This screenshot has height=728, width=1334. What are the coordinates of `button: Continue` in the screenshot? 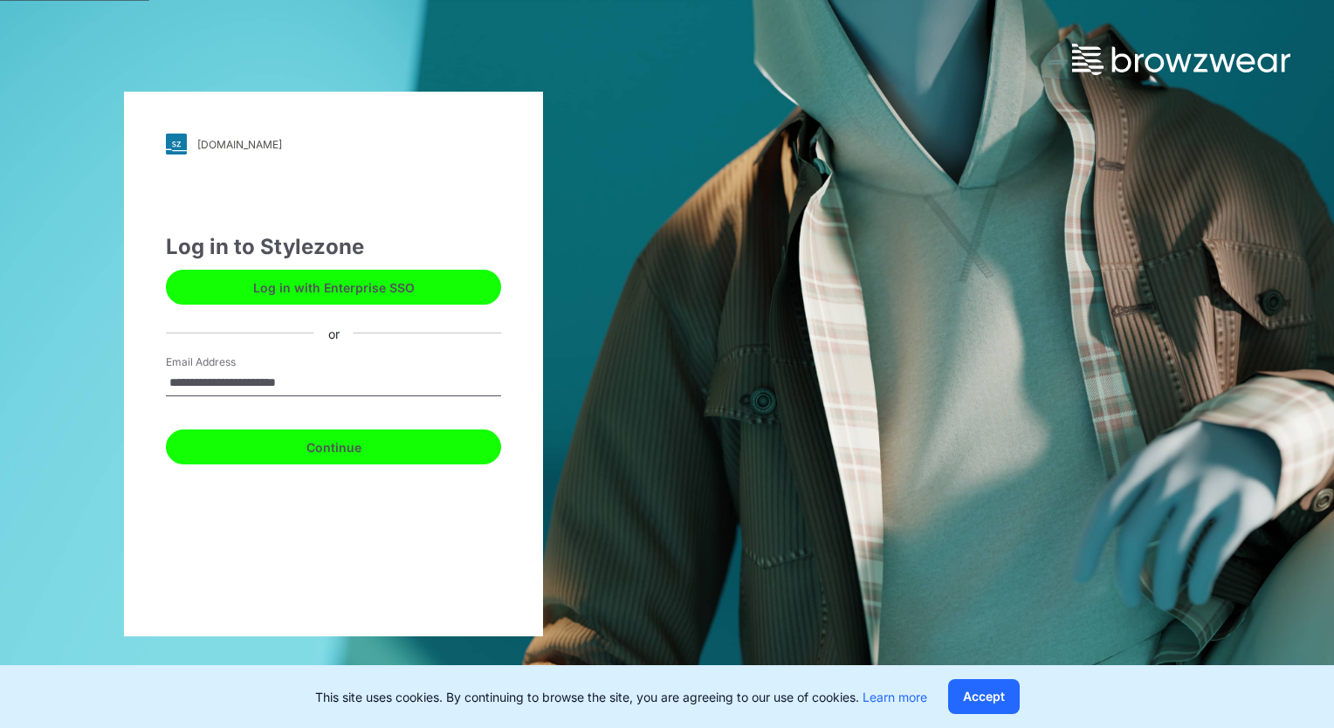 It's located at (334, 447).